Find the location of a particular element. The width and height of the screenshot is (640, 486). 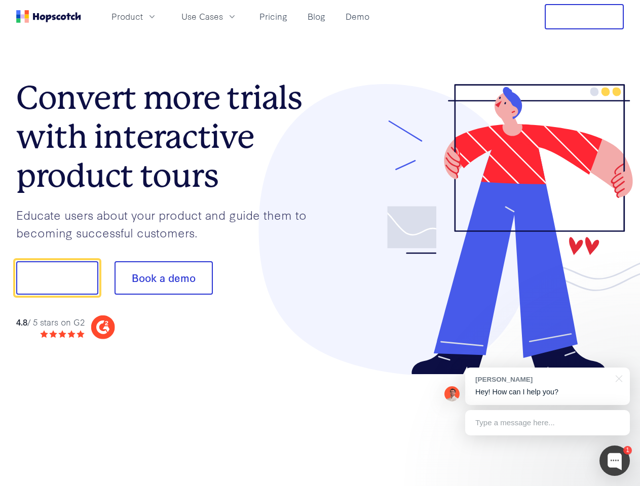

button: Product is located at coordinates (134, 16).